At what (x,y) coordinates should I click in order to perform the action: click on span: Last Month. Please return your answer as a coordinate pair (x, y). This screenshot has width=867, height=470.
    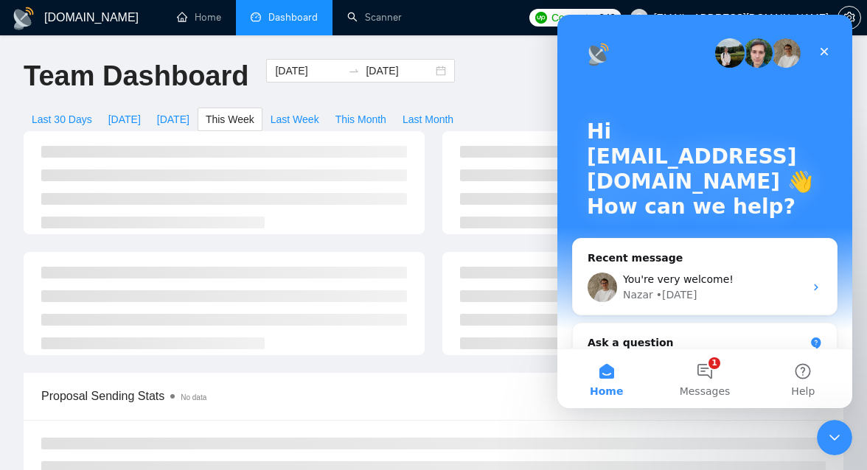
    Looking at the image, I should click on (428, 119).